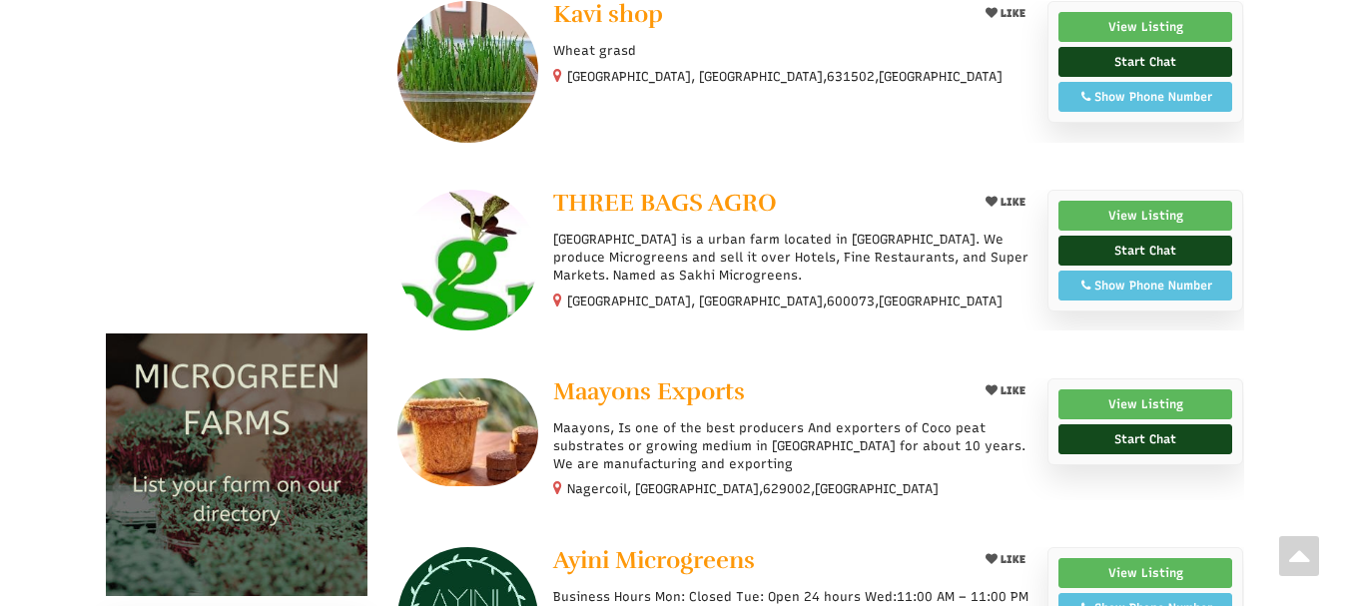 The height and width of the screenshot is (606, 1349). Describe the element at coordinates (467, 71) in the screenshot. I see `img: Kavi shop` at that location.